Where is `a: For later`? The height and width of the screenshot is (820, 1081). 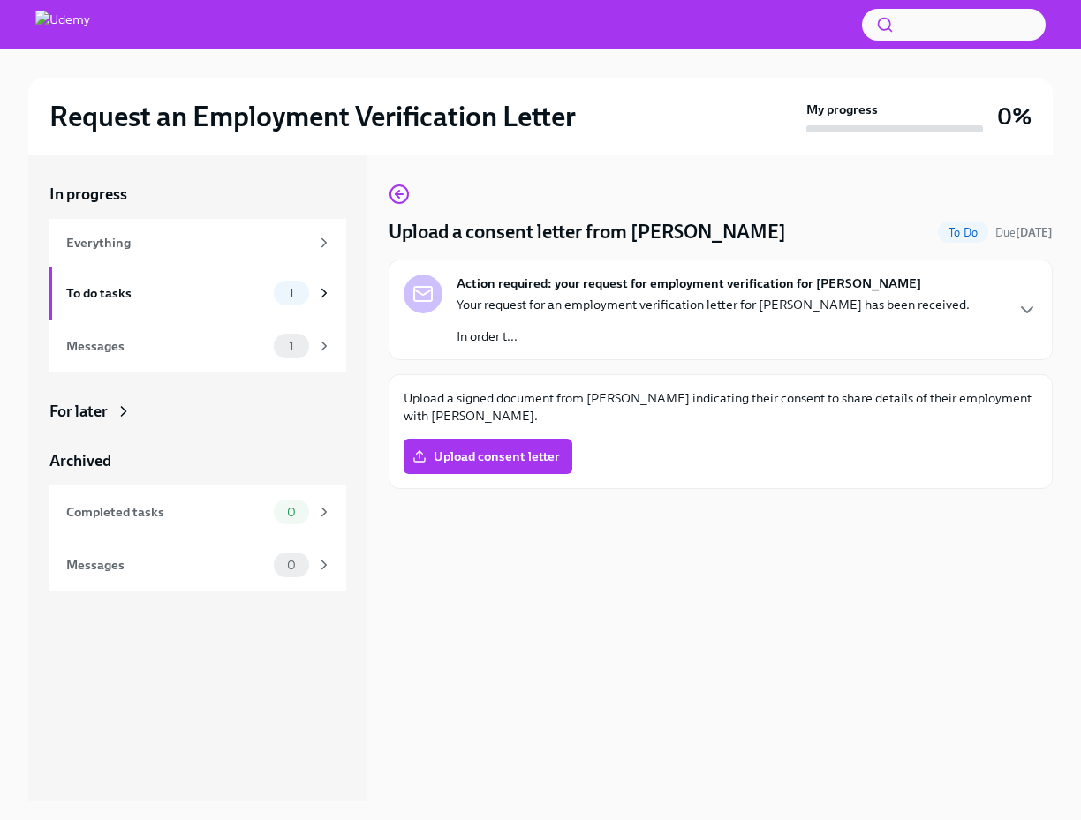 a: For later is located at coordinates (198, 411).